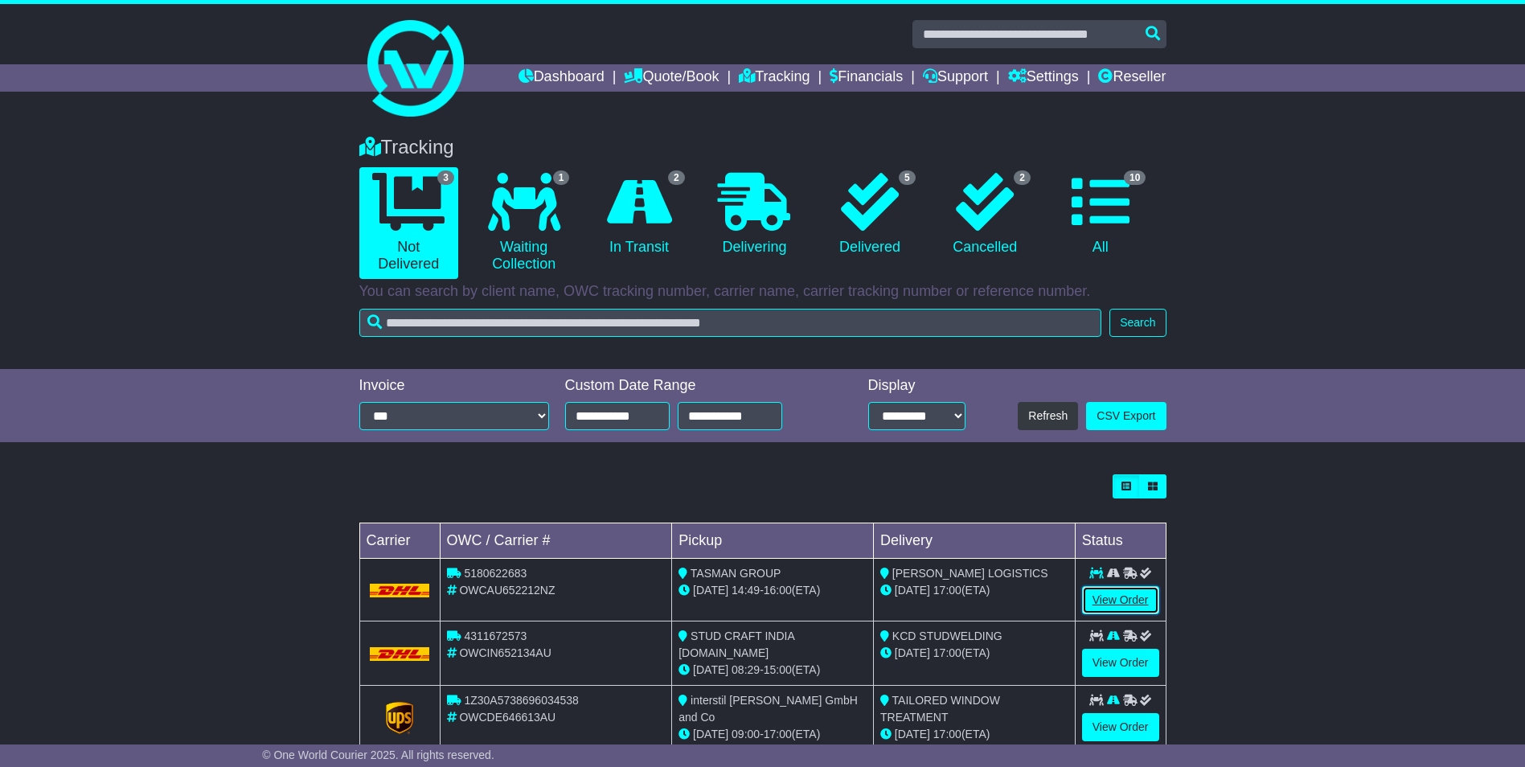 Image resolution: width=1525 pixels, height=767 pixels. I want to click on span: 5180622683, so click(495, 573).